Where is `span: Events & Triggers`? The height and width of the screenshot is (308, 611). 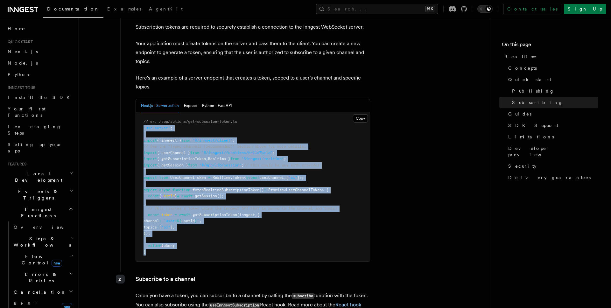
span: Events & Triggers is located at coordinates (37, 195).